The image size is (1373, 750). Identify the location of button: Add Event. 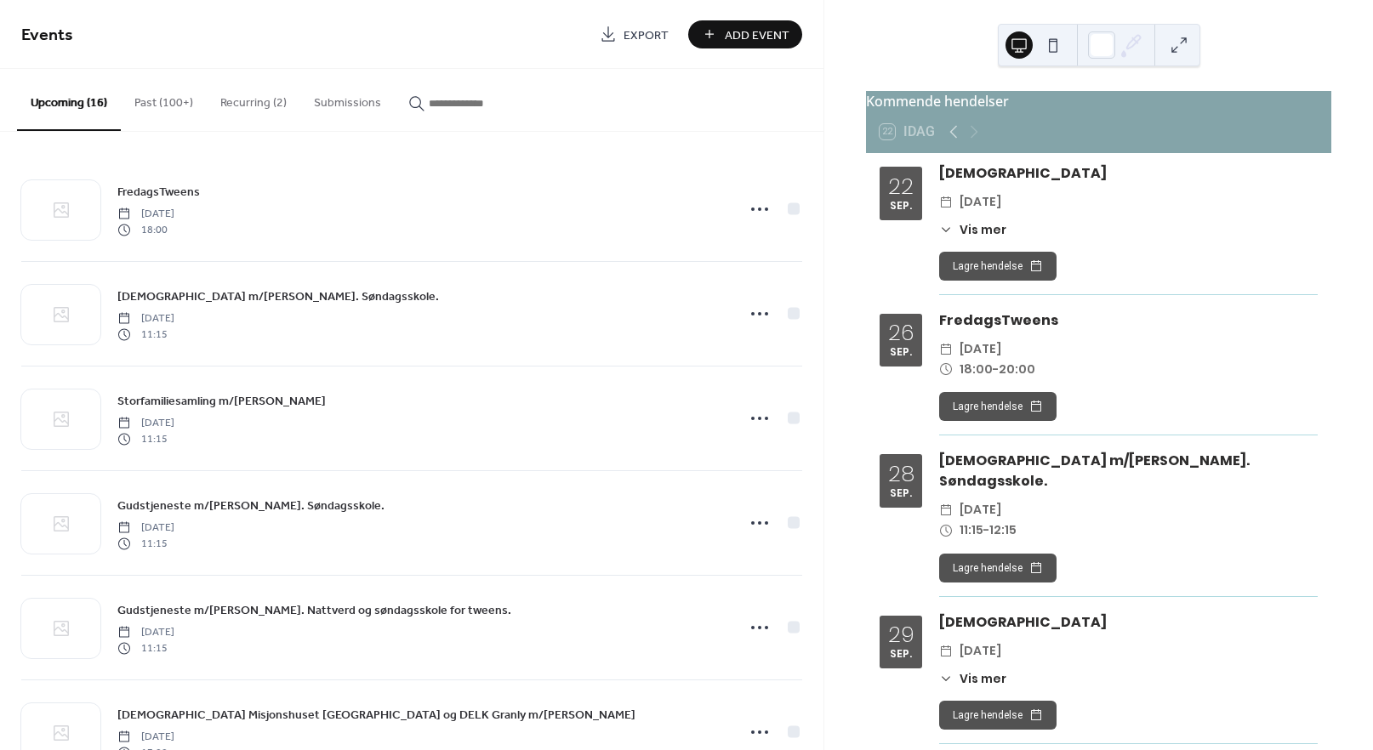
(745, 34).